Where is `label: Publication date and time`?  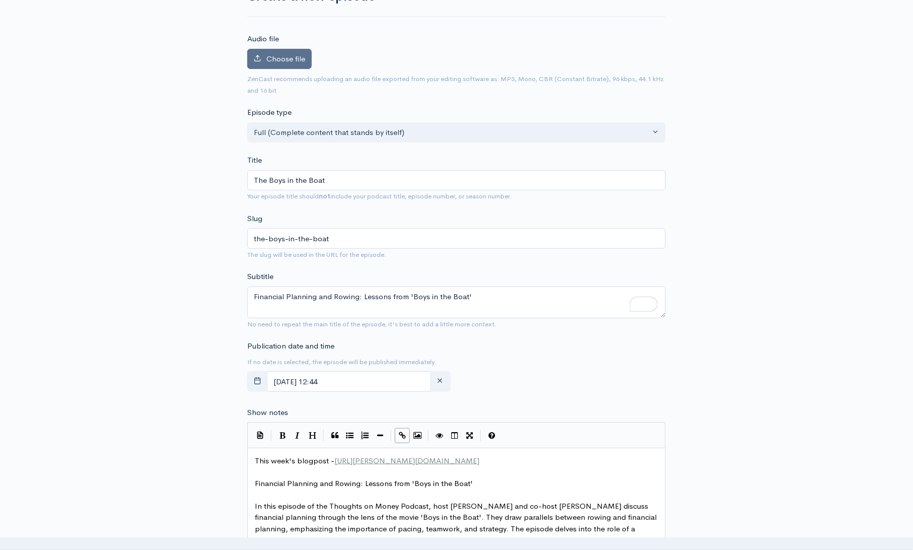
label: Publication date and time is located at coordinates (291, 346).